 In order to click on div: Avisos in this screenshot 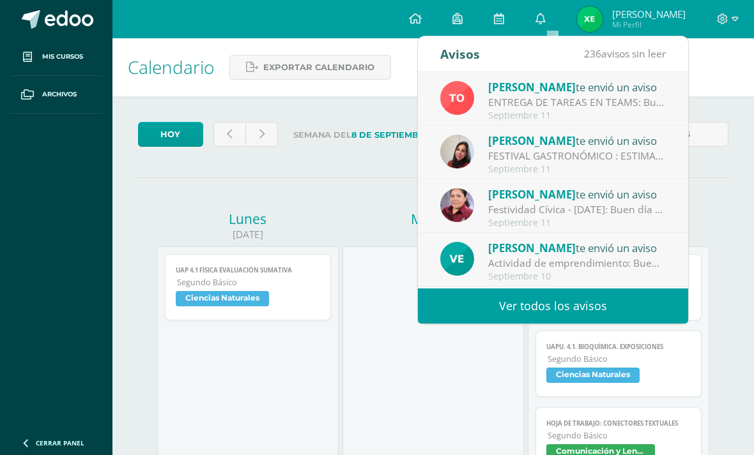, I will do `click(460, 54)`.